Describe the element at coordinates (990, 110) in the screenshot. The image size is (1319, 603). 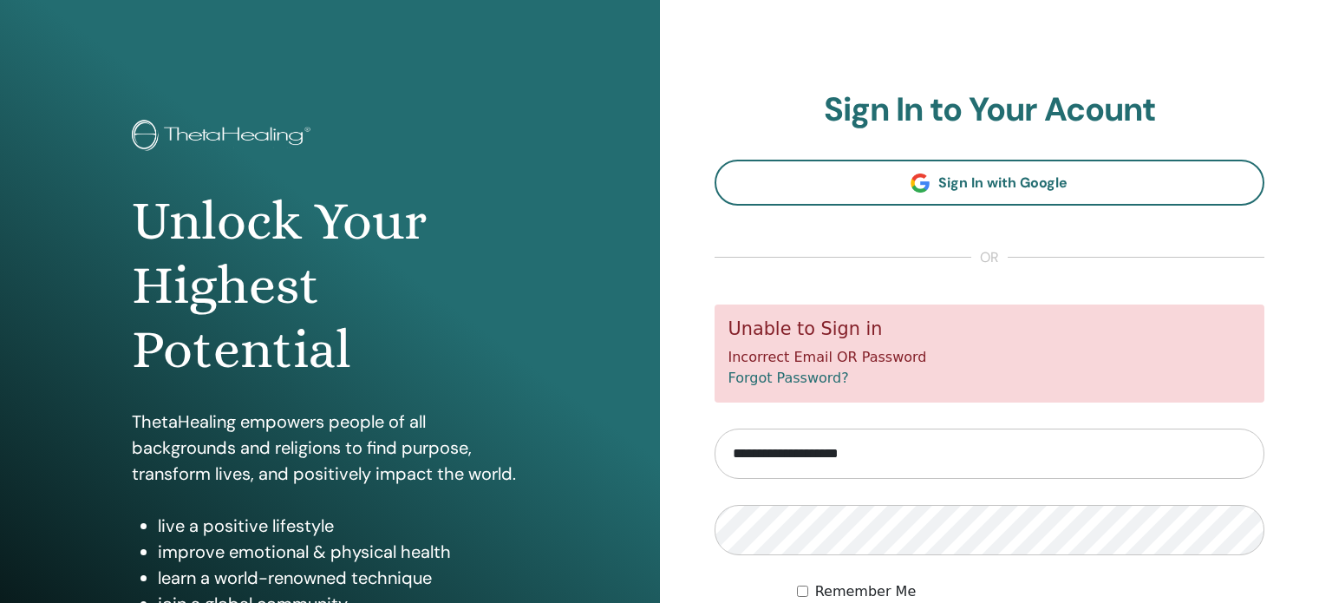
I see `h2: Sign In to Your Acount` at that location.